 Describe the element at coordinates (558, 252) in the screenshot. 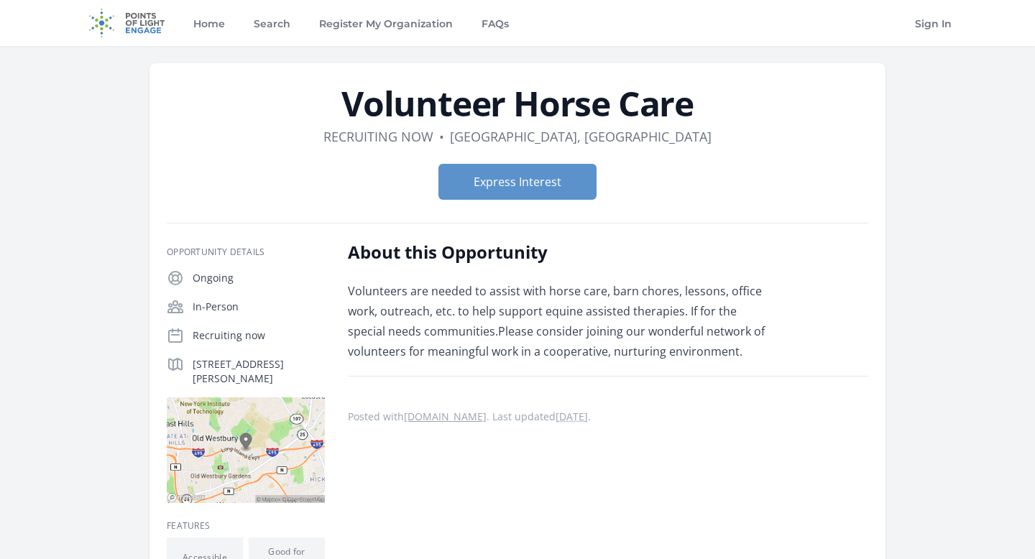

I see `h2: About this Opportunity` at that location.